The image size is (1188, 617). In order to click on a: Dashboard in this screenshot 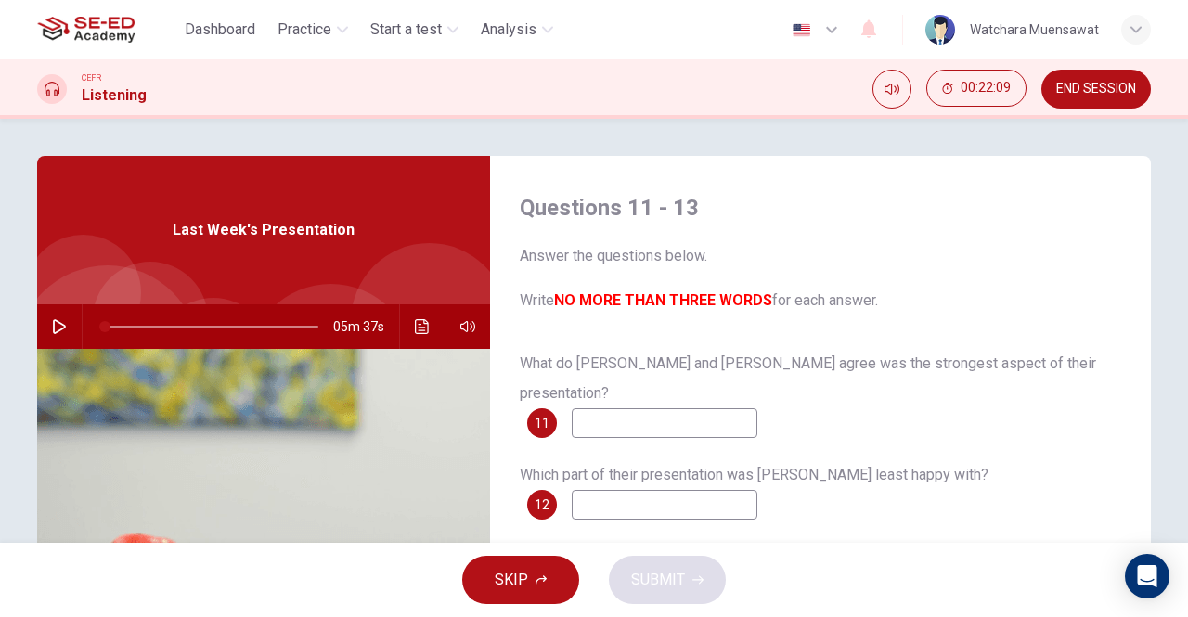, I will do `click(220, 30)`.